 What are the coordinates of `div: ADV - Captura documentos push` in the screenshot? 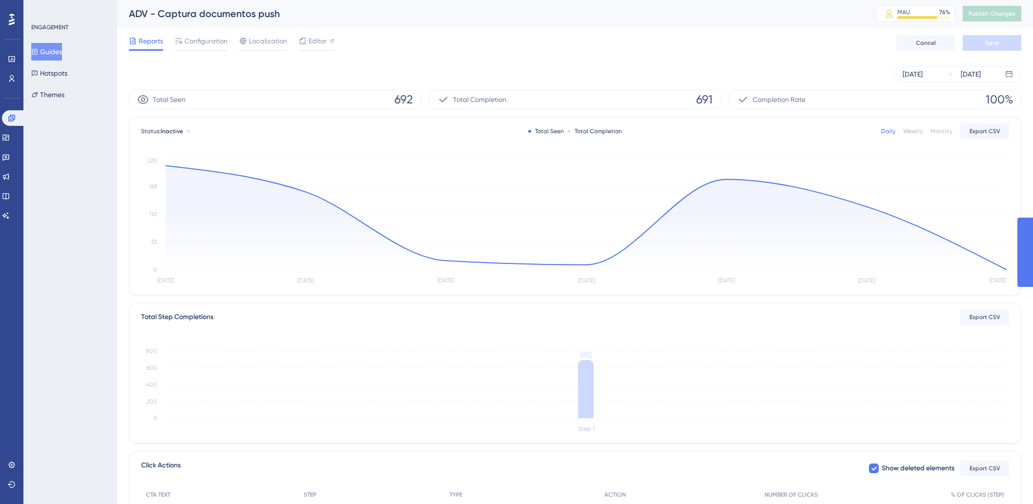 It's located at (491, 14).